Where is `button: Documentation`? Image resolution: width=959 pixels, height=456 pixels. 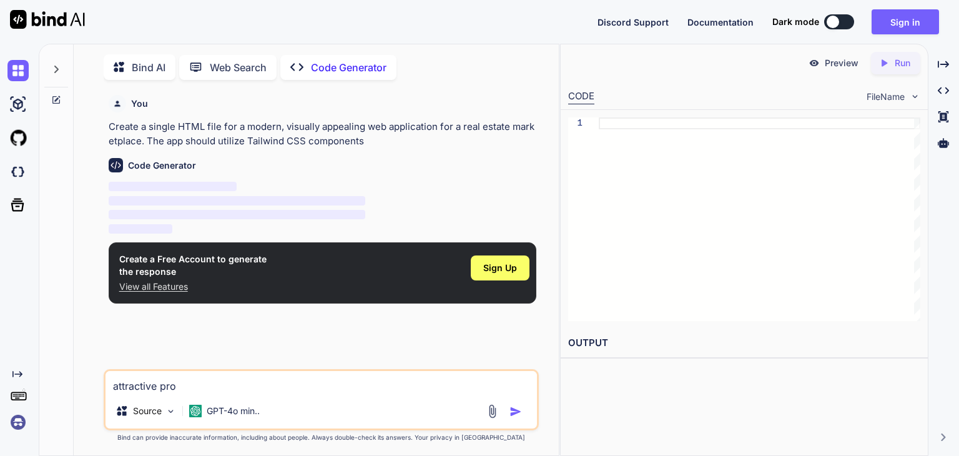
button: Documentation is located at coordinates (720, 22).